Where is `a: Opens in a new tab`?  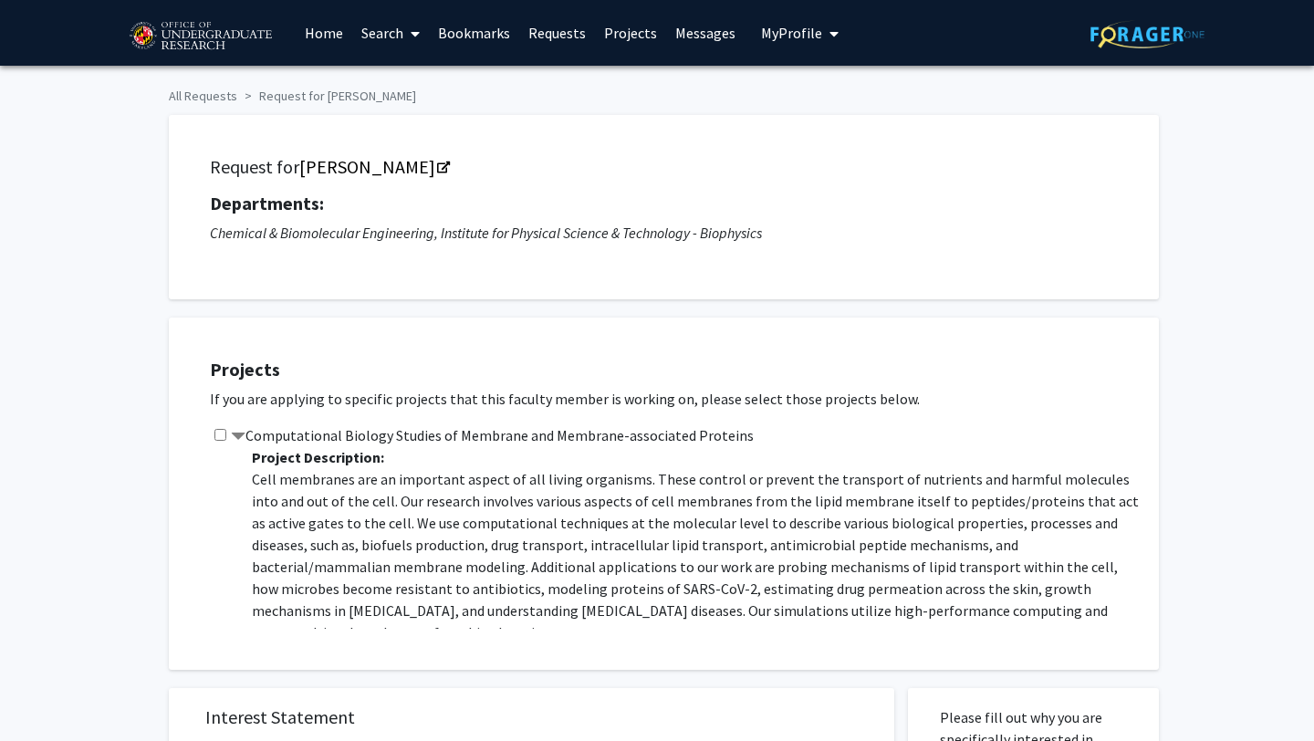
a: Opens in a new tab is located at coordinates (373, 166).